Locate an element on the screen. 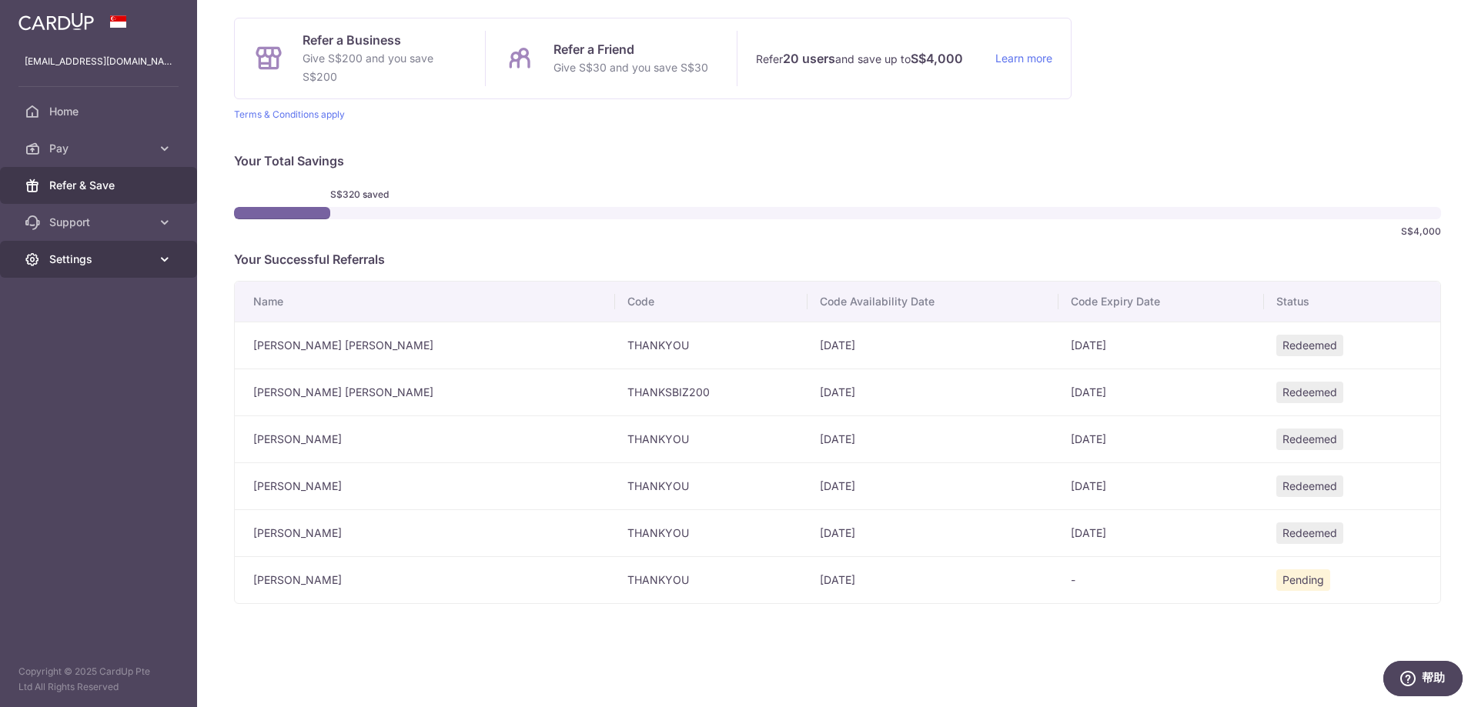 This screenshot has height=707, width=1478. img: CardUp is located at coordinates (56, 22).